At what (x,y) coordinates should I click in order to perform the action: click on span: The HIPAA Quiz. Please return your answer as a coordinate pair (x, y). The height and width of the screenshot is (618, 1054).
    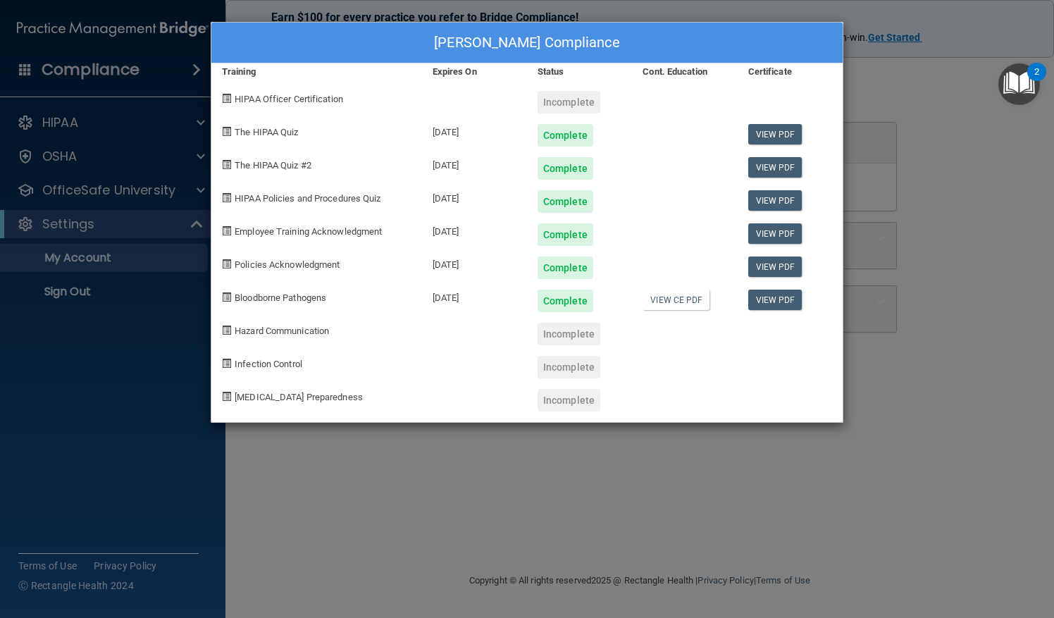
    Looking at the image, I should click on (266, 132).